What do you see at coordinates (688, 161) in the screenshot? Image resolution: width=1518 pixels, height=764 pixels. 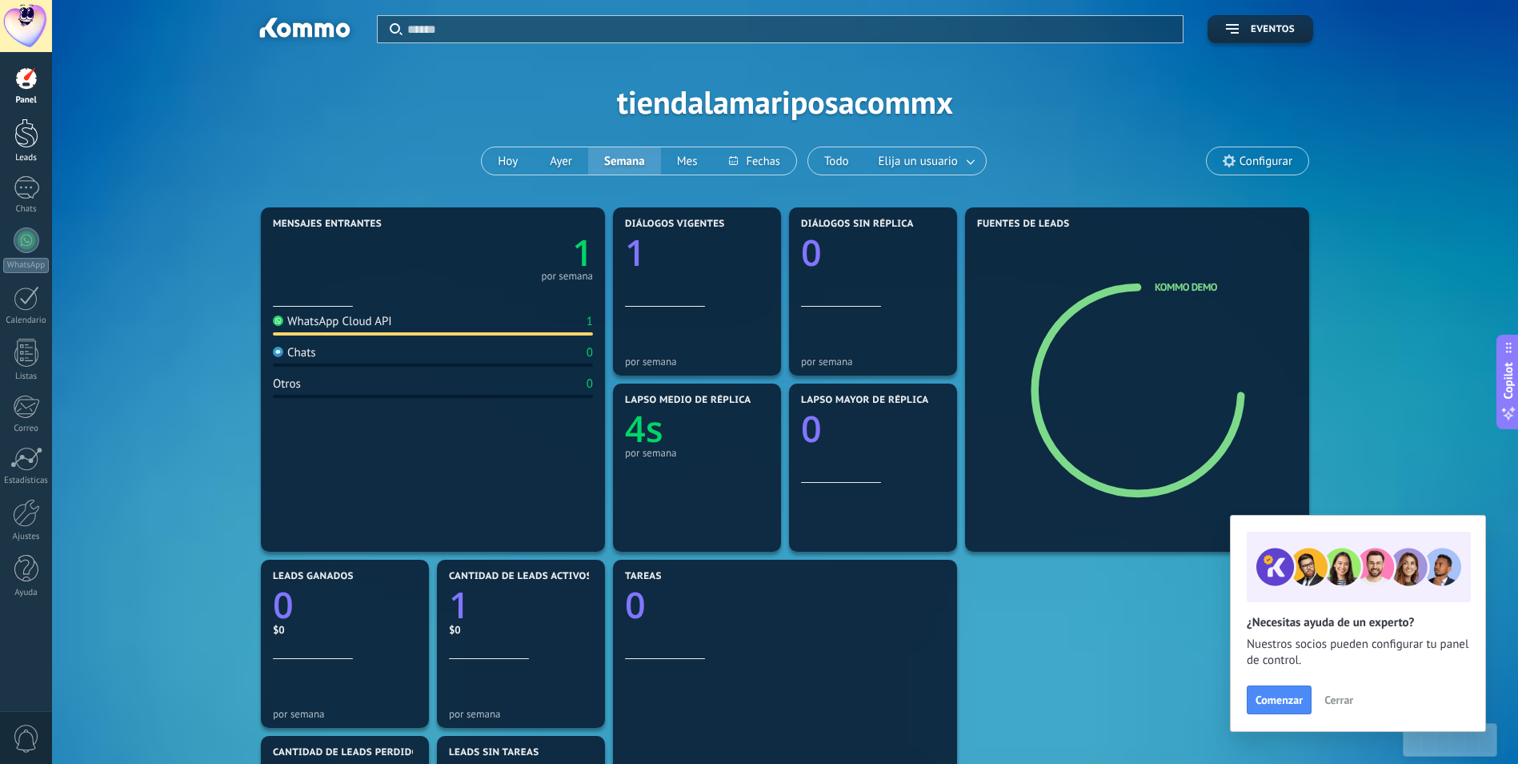 I see `button: Mes` at bounding box center [688, 161].